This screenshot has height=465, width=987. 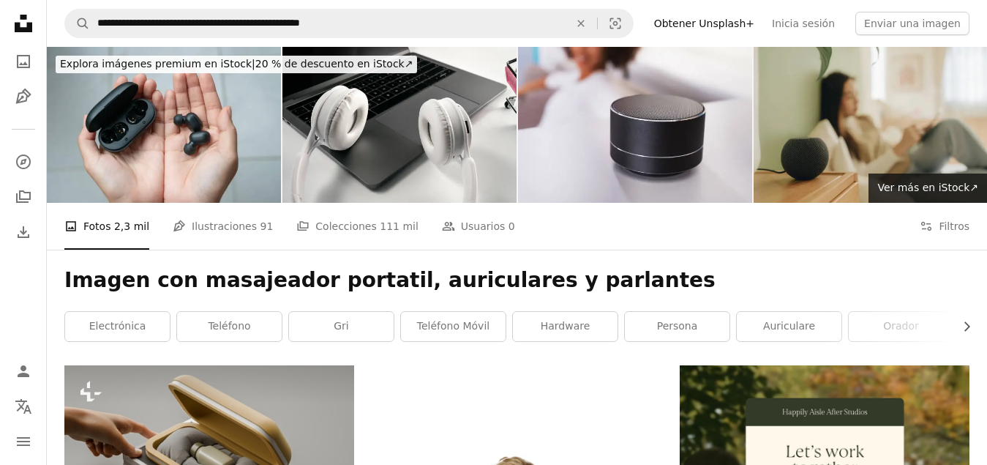 What do you see at coordinates (341, 326) in the screenshot?
I see `a: gri` at bounding box center [341, 326].